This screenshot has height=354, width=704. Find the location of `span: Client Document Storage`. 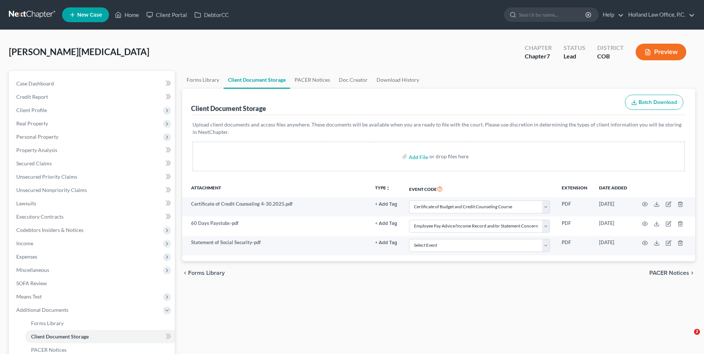

span: Client Document Storage is located at coordinates (60, 336).